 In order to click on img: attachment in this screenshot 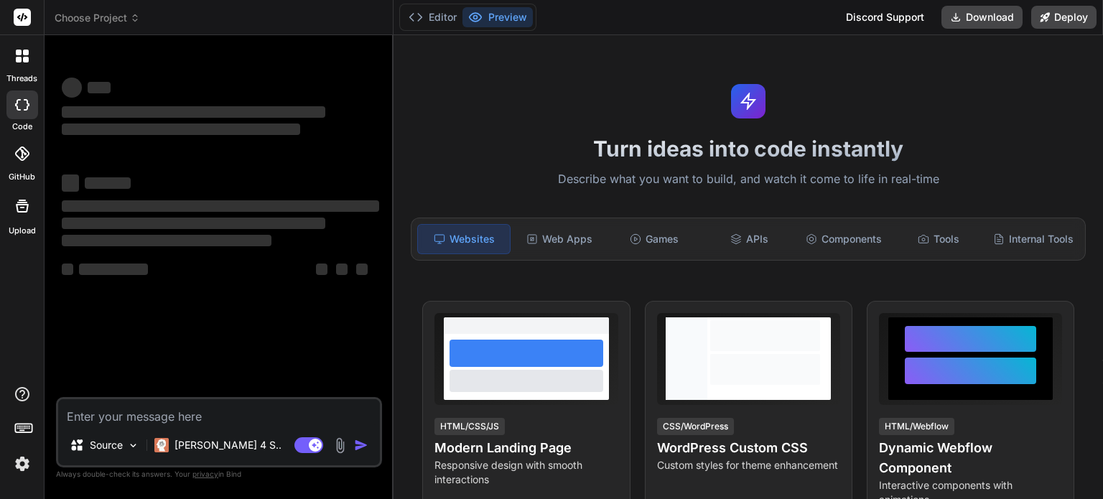, I will do `click(340, 445)`.